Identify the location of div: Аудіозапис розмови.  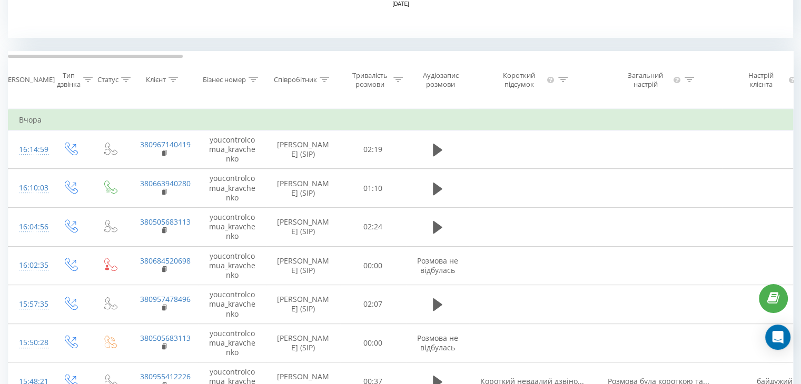
(440, 80).